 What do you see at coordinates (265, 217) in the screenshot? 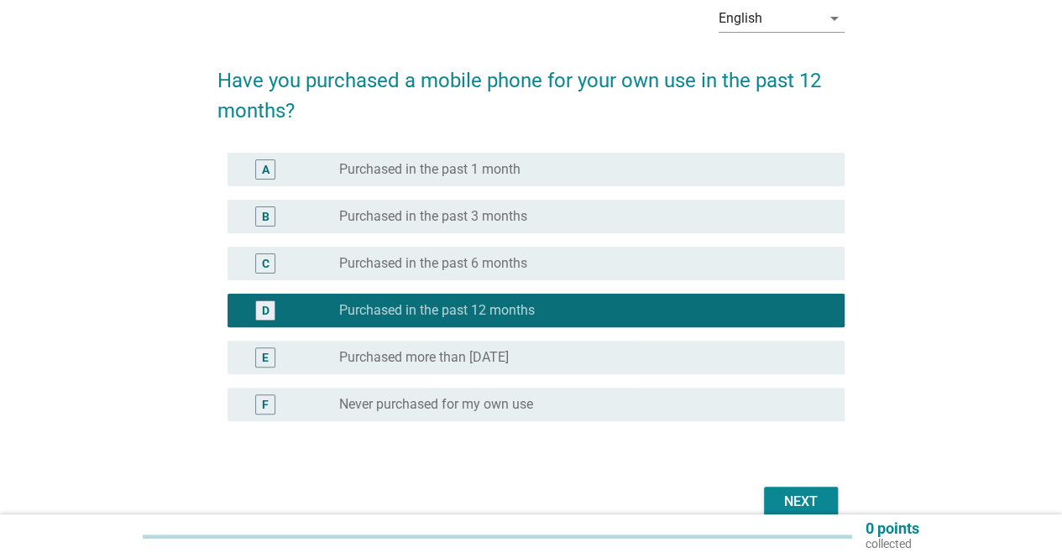
I see `div: B` at bounding box center [265, 217].